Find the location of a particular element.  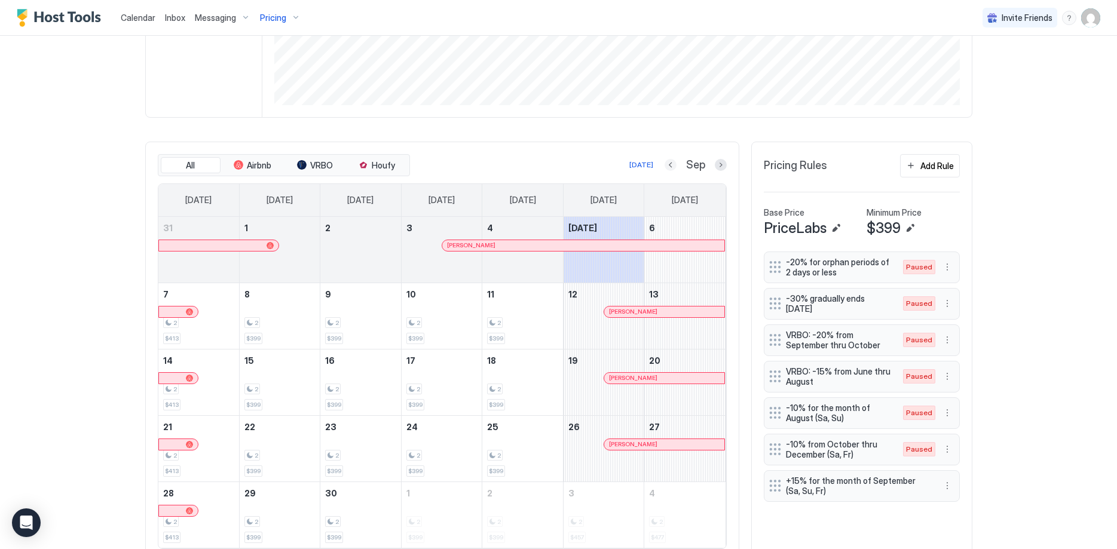

a: September 24, 2025 is located at coordinates (442, 427).